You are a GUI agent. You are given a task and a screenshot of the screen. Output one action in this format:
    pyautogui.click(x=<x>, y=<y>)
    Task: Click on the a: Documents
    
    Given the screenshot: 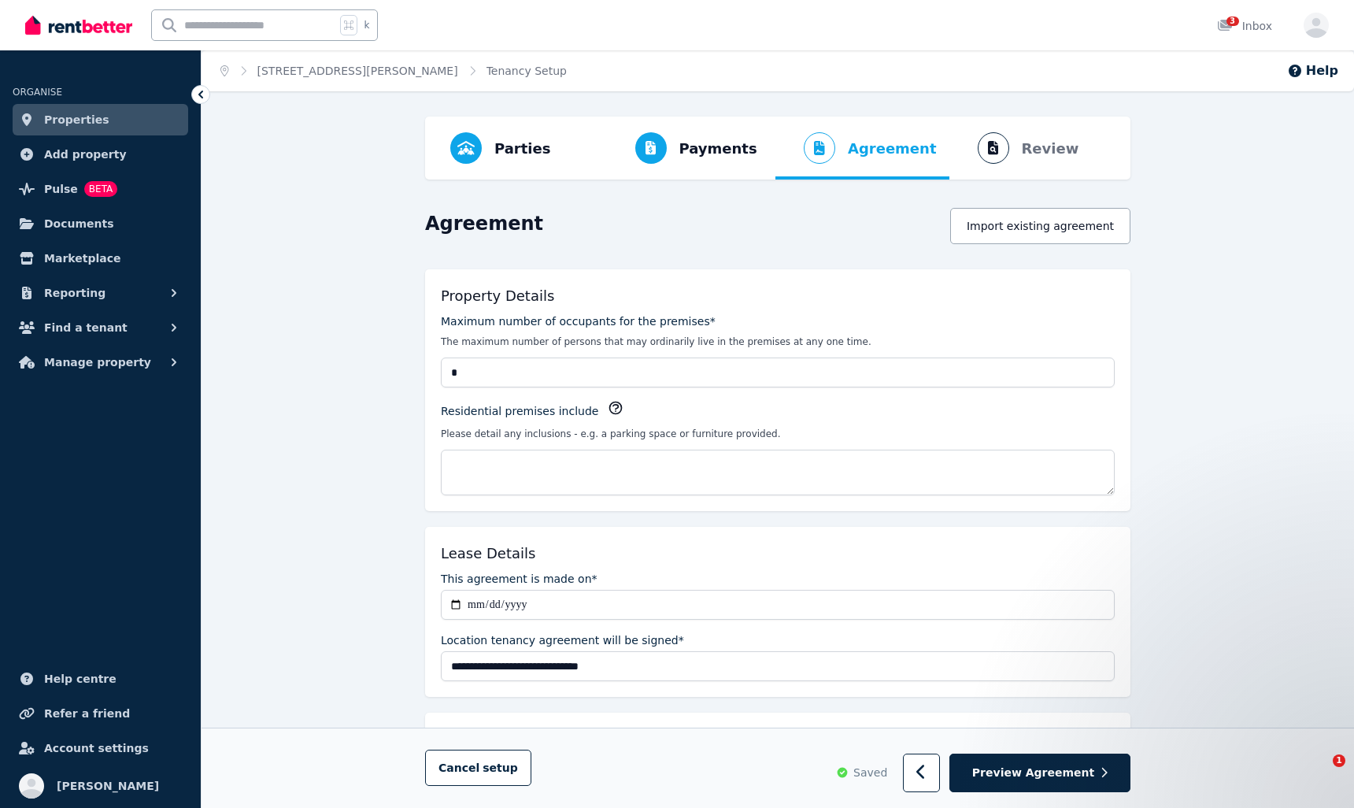 What is the action you would take?
    pyautogui.click(x=100, y=224)
    